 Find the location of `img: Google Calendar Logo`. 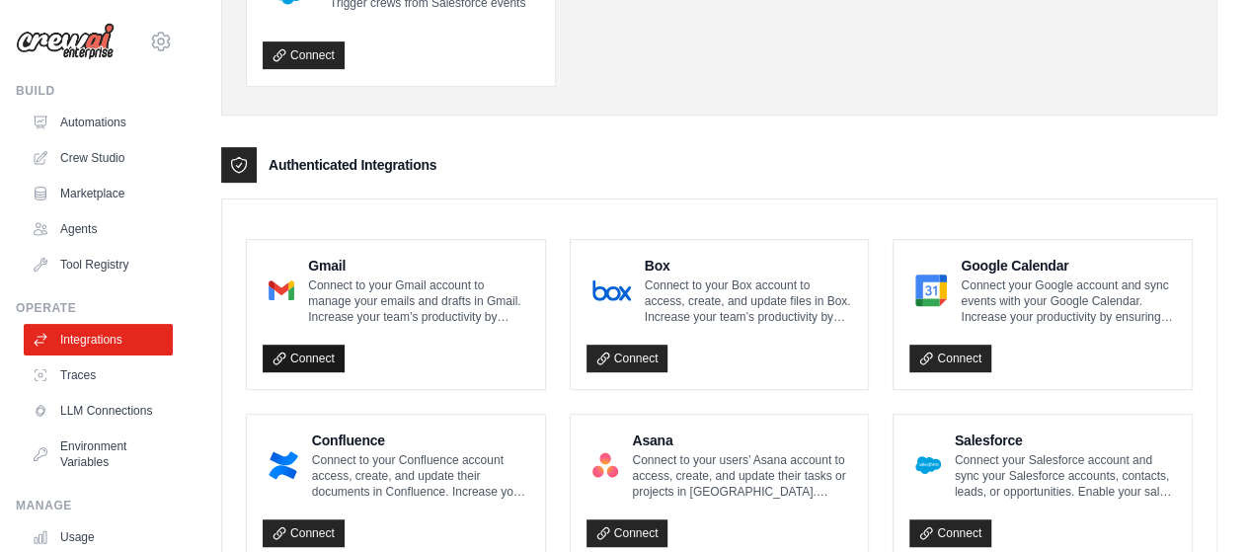

img: Google Calendar Logo is located at coordinates (931, 290).